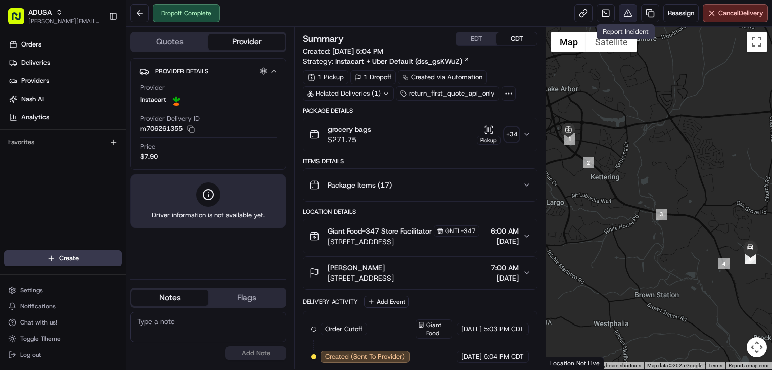 This screenshot has height=370, width=772. Describe the element at coordinates (325, 77) in the screenshot. I see `div: 1 Pickup` at that location.